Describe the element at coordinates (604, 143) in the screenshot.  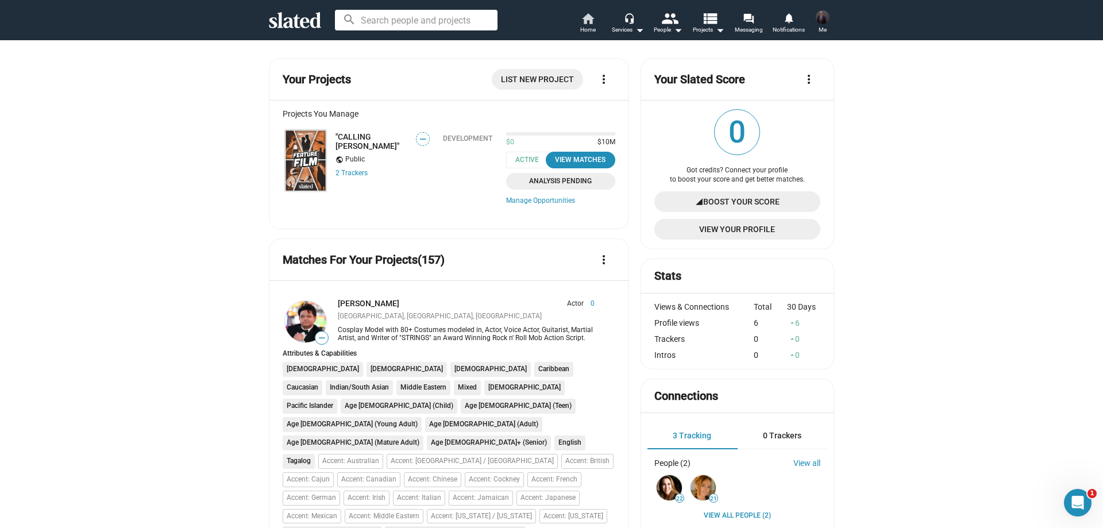
I see `span: $10M` at that location.